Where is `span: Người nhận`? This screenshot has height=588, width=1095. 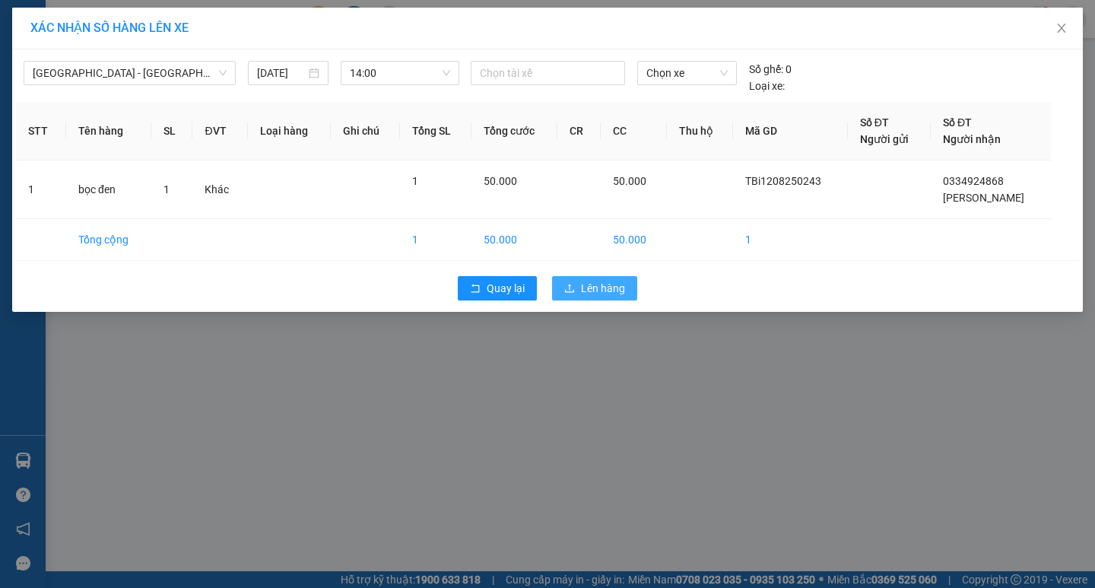
span: Người nhận is located at coordinates (972, 139).